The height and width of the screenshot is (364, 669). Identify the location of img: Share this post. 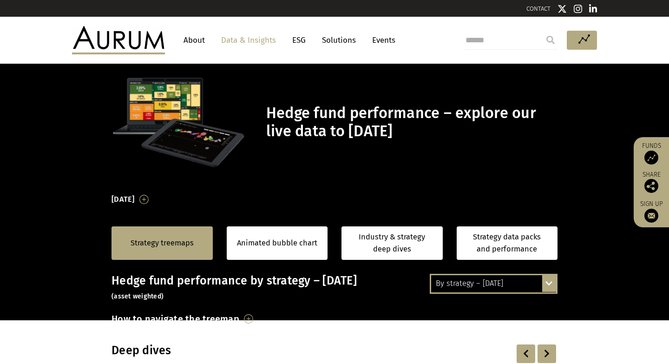
(651, 186).